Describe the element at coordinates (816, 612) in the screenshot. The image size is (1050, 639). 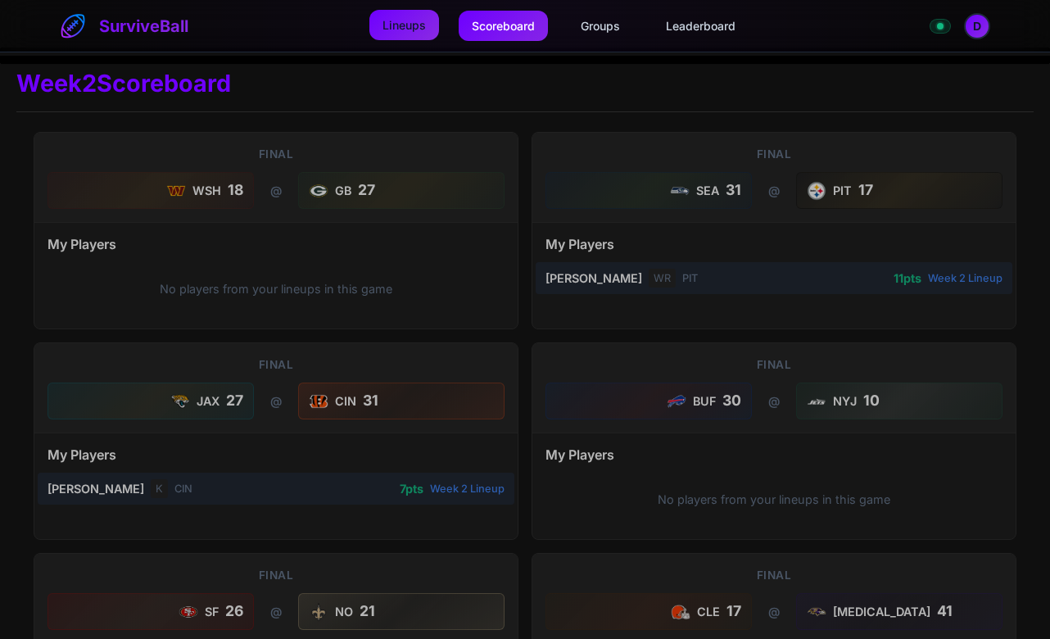
I see `img: BAL logo` at that location.